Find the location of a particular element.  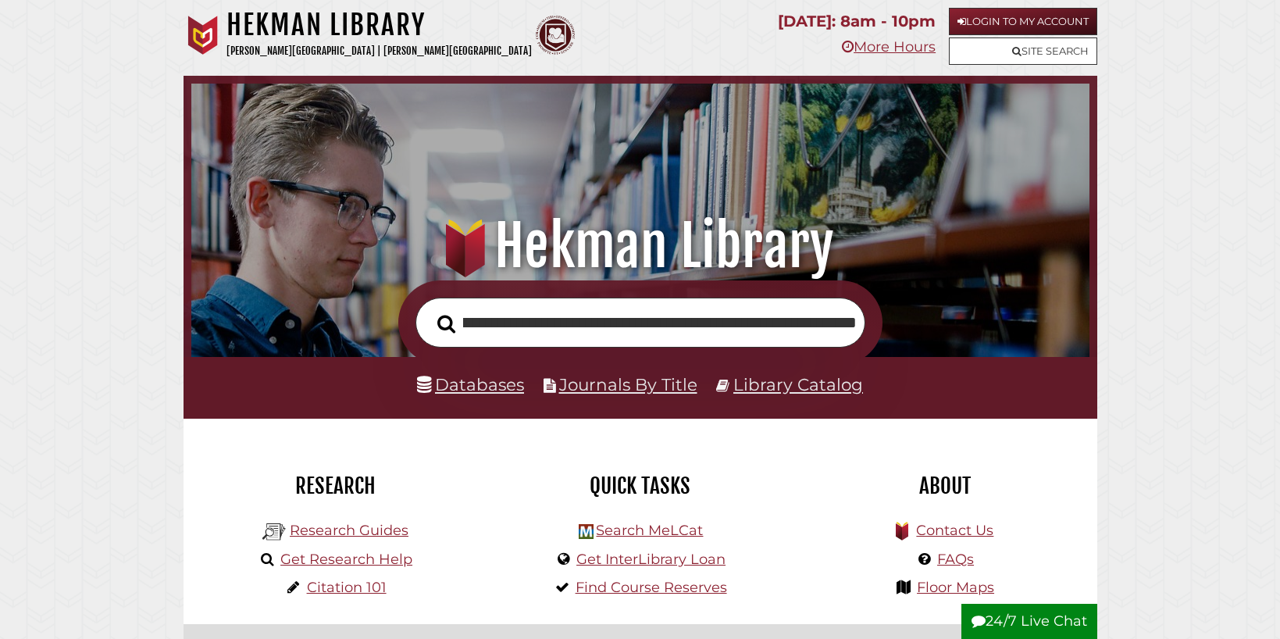

h2: About is located at coordinates (945, 486).